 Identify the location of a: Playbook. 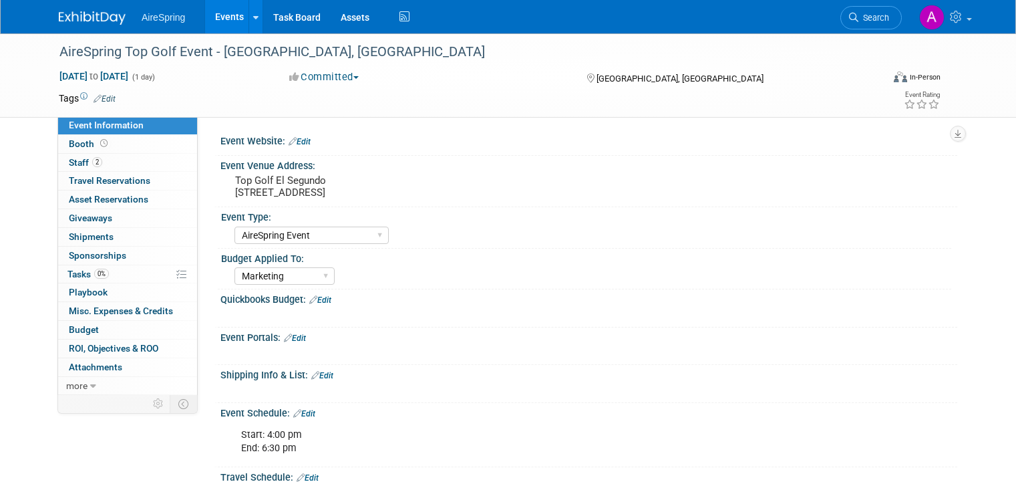
(128, 292).